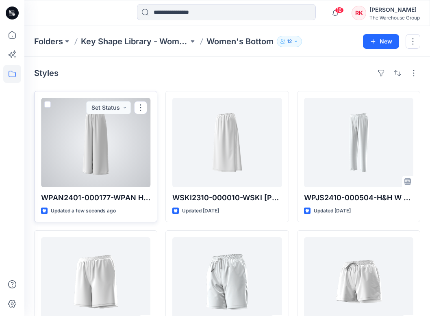 This screenshot has height=316, width=430. I want to click on div: The Warehouse Group, so click(395, 17).